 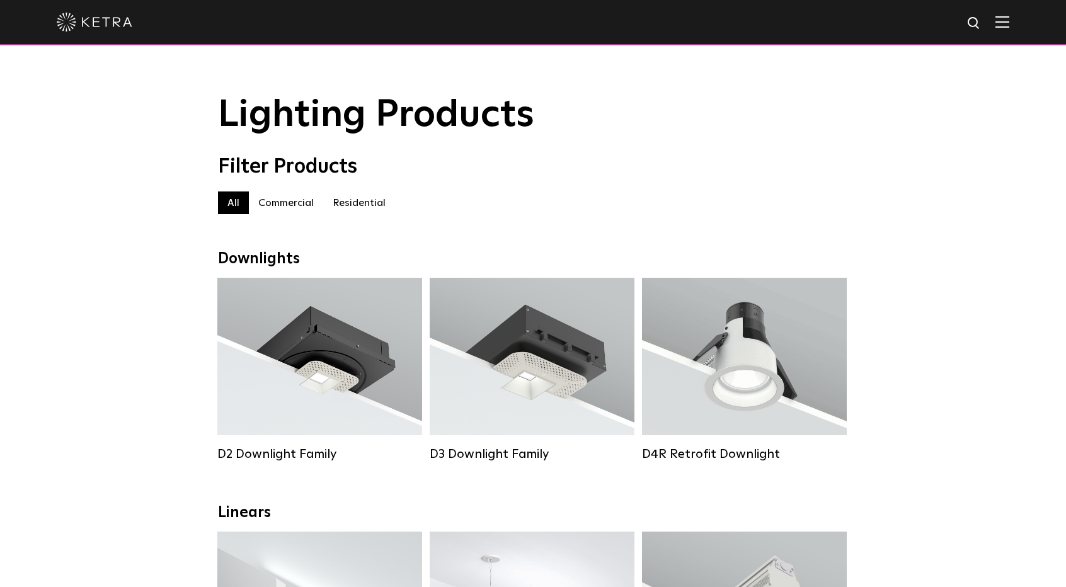 What do you see at coordinates (320, 370) in the screenshot?
I see `a: D2 Downlight Family Lumen Output:1200Colors:White / Black / Gloss Black / Silver / Bronze / Silve...` at bounding box center [320, 370].